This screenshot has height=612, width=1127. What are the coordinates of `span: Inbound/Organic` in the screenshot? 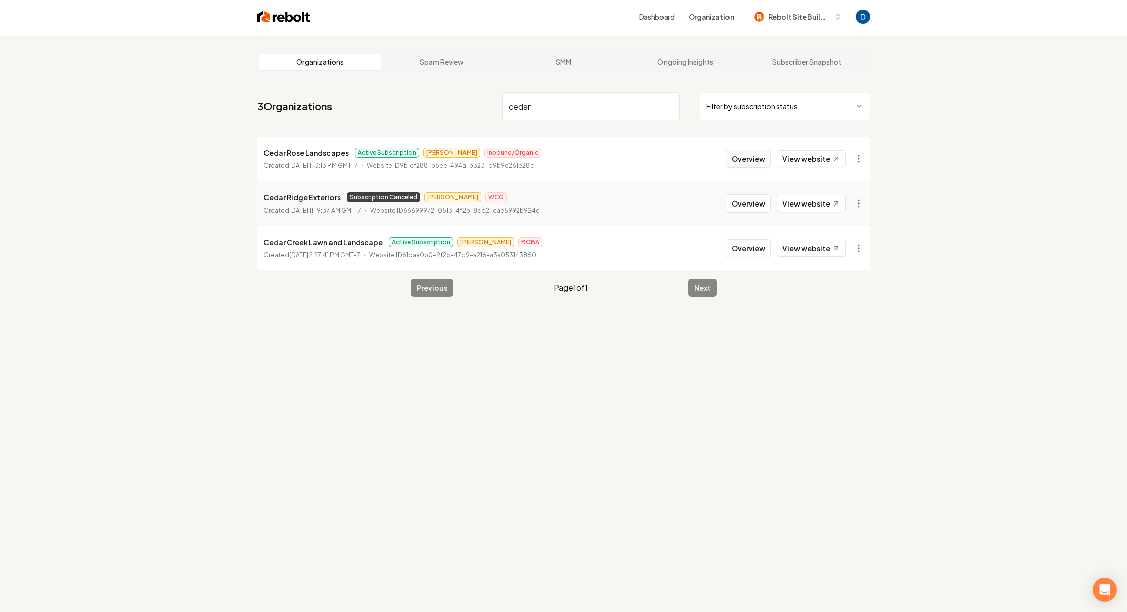 It's located at (512, 153).